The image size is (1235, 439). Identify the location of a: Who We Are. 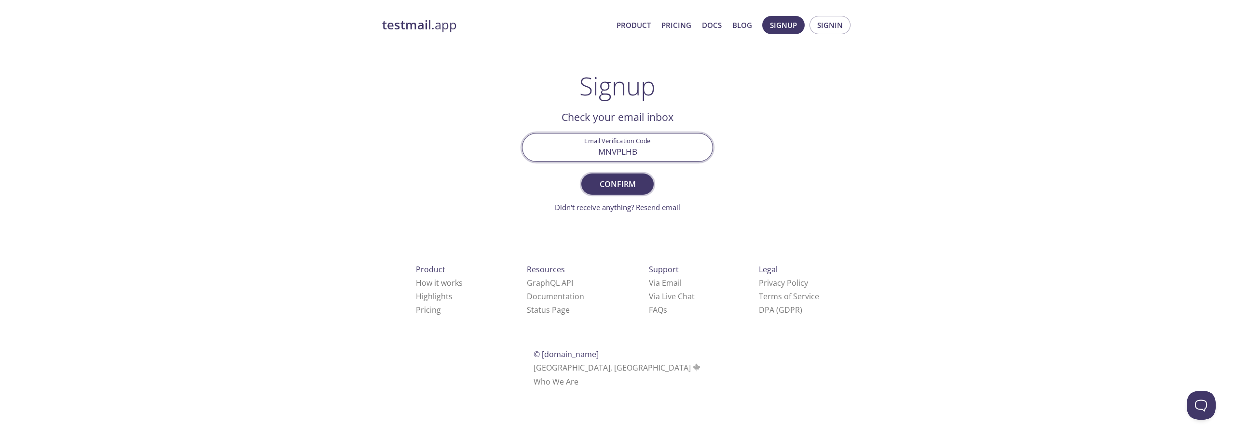
(556, 382).